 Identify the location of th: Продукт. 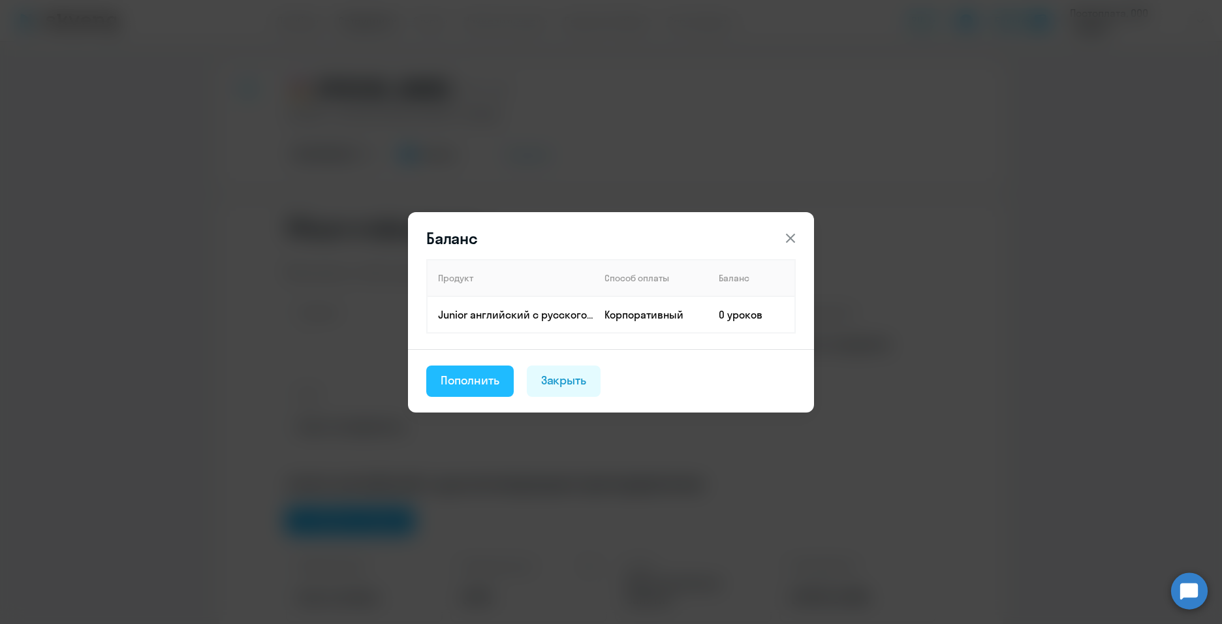
(511, 278).